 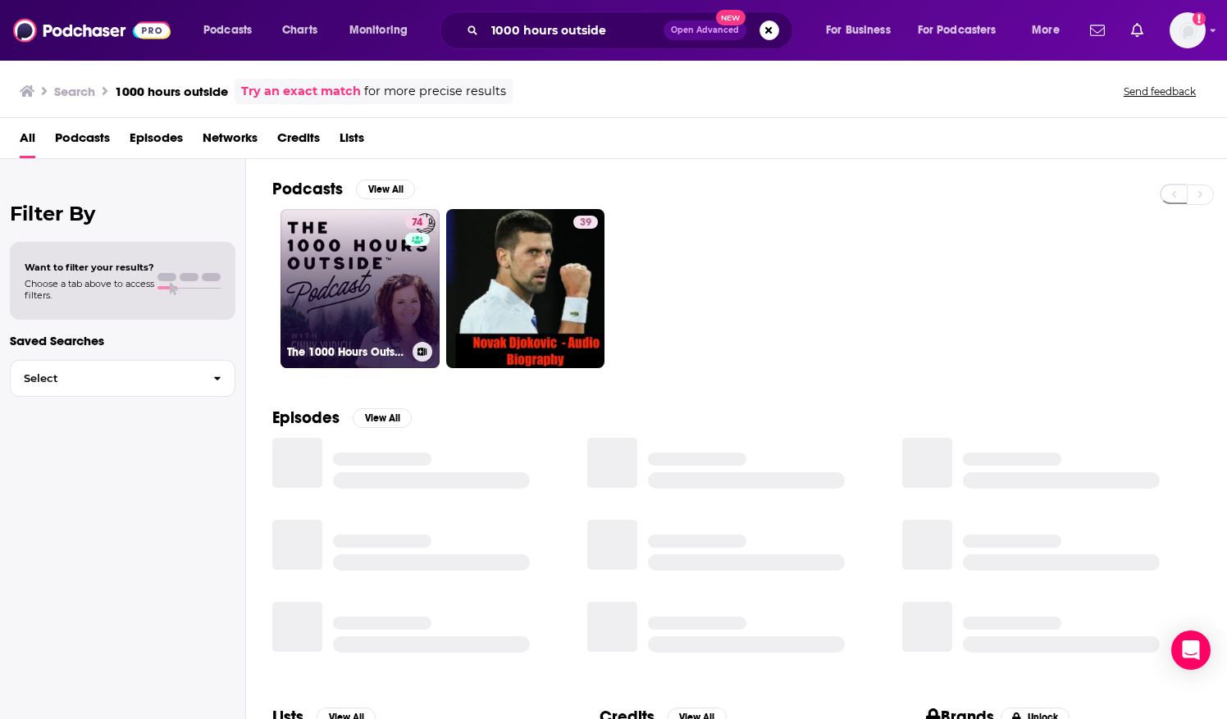 What do you see at coordinates (1045, 30) in the screenshot?
I see `span: More` at bounding box center [1045, 30].